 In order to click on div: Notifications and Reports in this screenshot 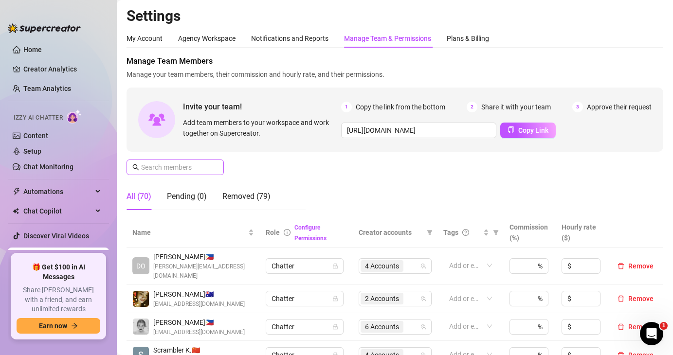, I will do `click(289, 38)`.